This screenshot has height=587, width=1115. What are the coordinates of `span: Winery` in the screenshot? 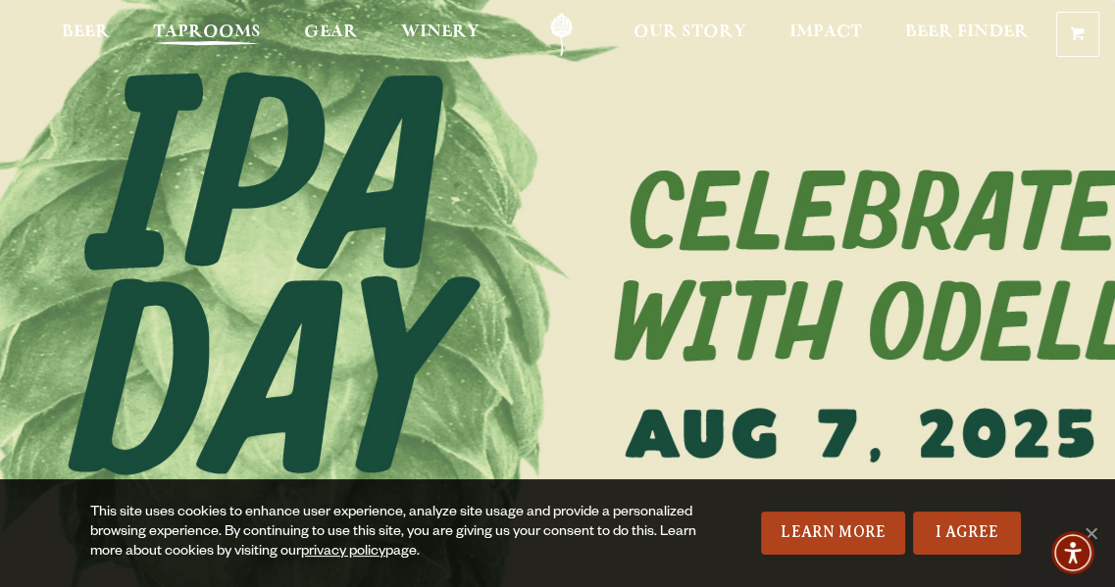 It's located at (440, 32).